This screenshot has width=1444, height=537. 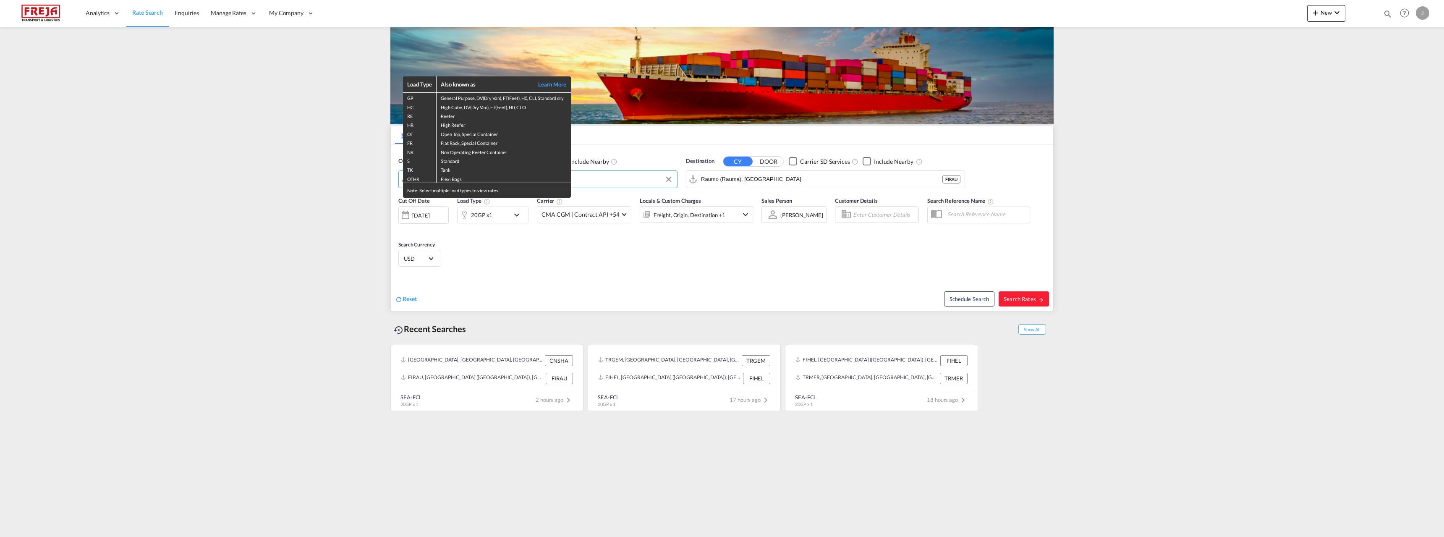 I want to click on td: HR, so click(x=420, y=124).